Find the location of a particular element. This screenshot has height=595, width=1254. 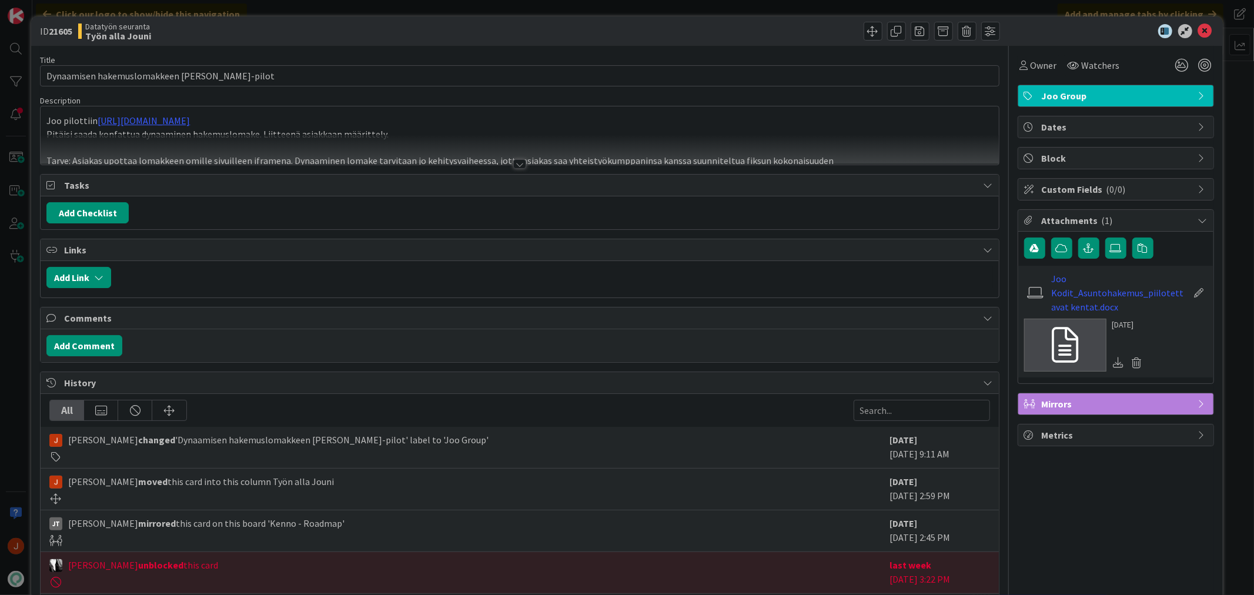

span: Metrics is located at coordinates (1117, 435).